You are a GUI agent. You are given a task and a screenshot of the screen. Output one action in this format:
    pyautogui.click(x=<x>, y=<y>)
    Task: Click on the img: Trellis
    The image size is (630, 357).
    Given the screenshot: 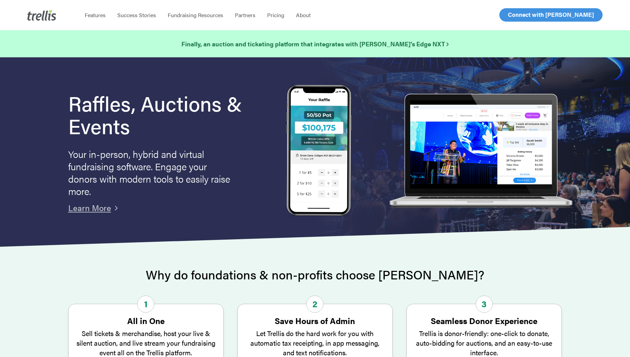 What is the action you would take?
    pyautogui.click(x=42, y=15)
    